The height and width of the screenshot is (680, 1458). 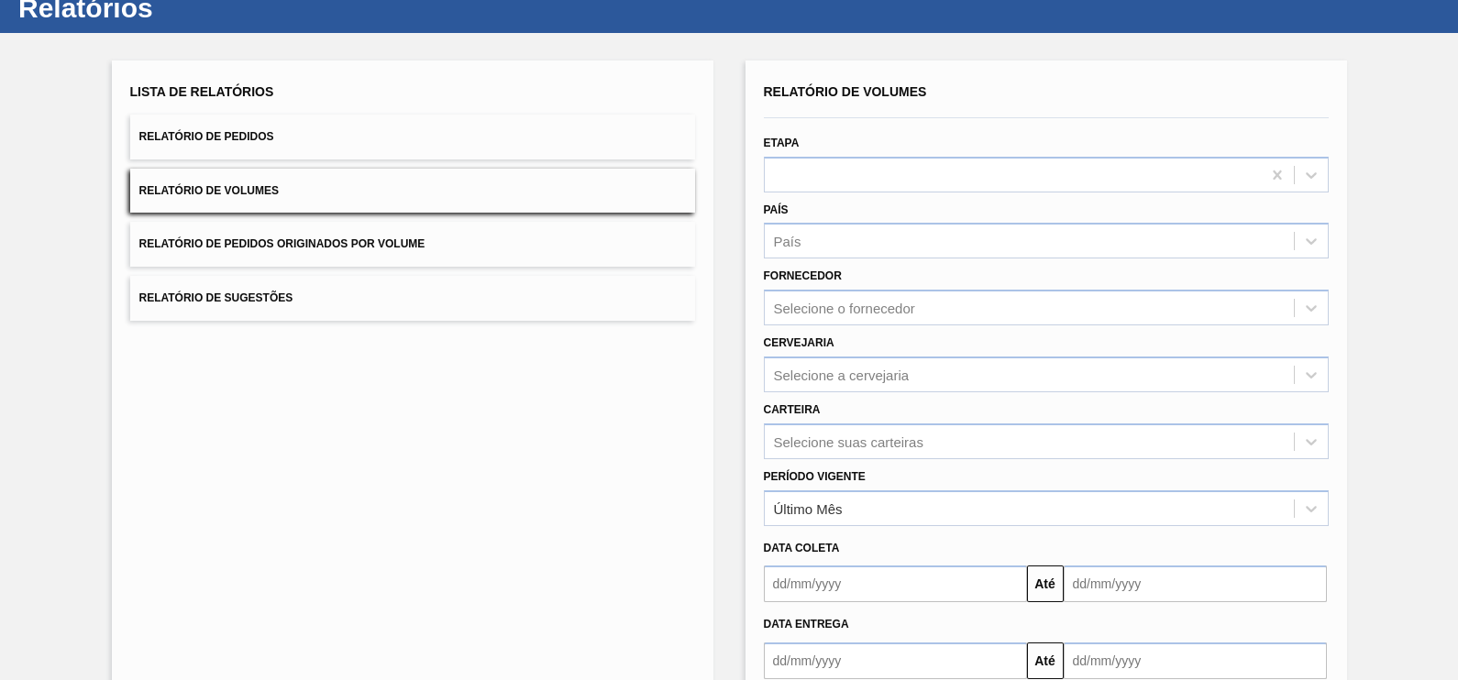 I want to click on label: Carteira, so click(x=792, y=410).